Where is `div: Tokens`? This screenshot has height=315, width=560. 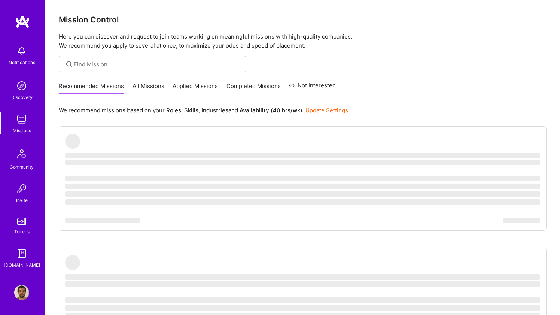
div: Tokens is located at coordinates (22, 231).